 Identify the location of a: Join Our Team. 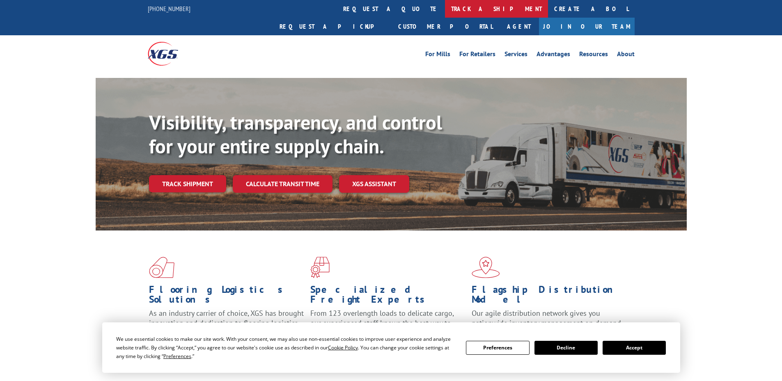
(587, 26).